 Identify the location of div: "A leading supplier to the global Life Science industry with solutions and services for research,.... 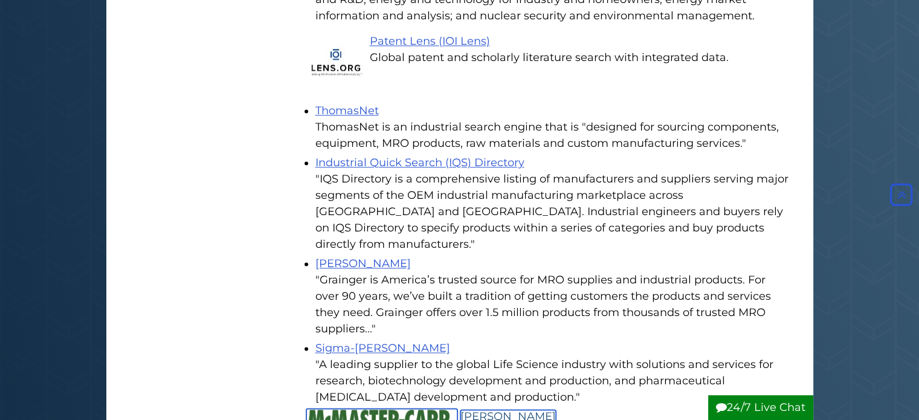
(552, 381).